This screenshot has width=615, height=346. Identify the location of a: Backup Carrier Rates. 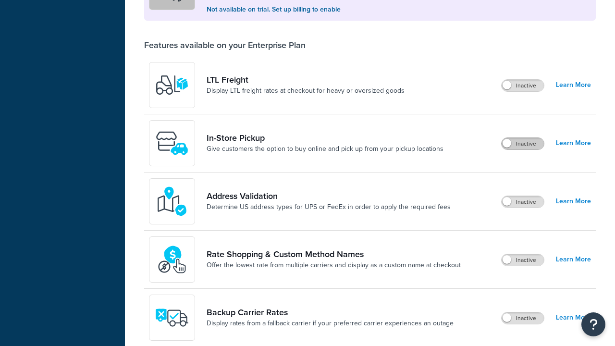
(330, 312).